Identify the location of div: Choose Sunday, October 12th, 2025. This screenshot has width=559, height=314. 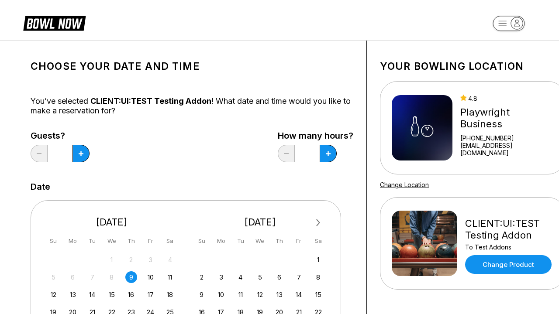
(53, 295).